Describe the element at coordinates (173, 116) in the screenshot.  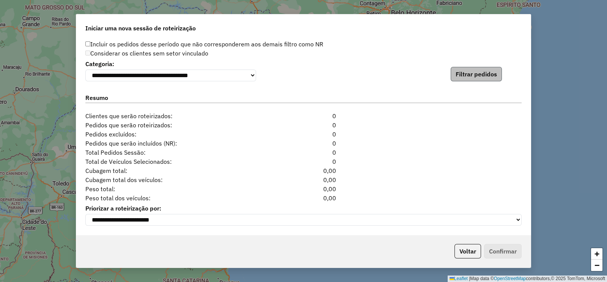
I see `span: Clientes que serão roteirizados:` at that location.